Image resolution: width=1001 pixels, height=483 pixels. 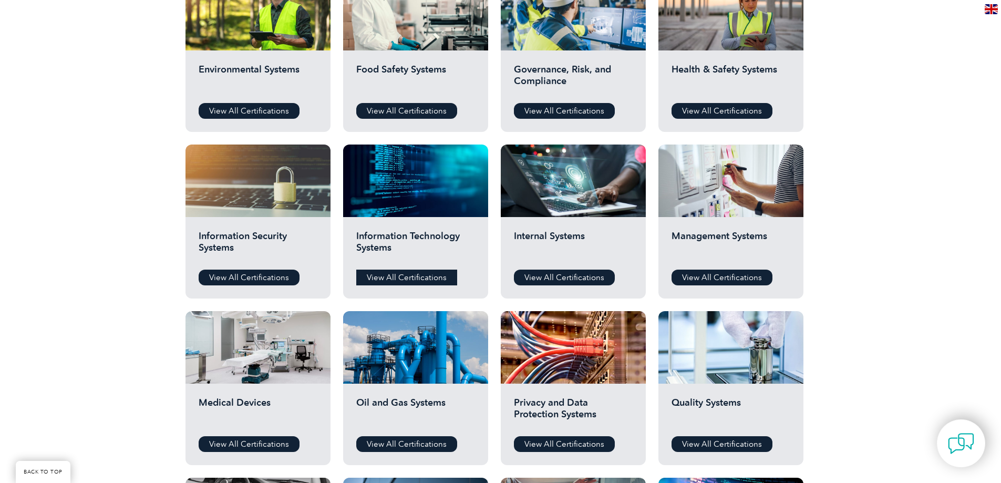 I want to click on h2: Medical Devices, so click(x=258, y=413).